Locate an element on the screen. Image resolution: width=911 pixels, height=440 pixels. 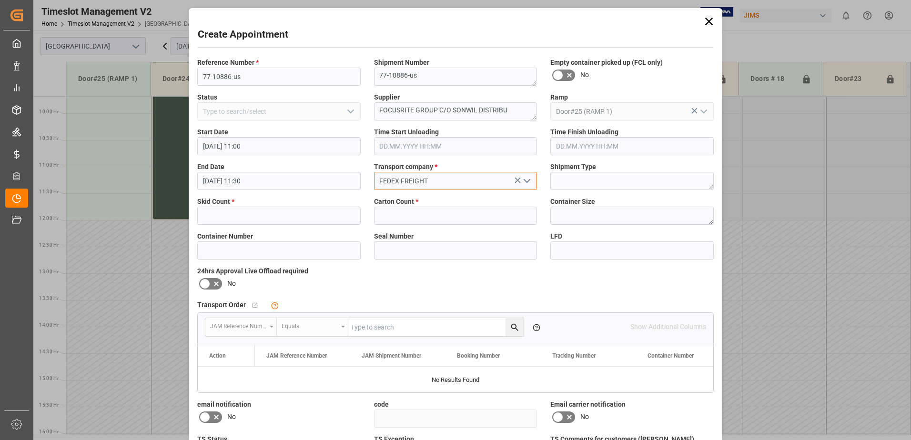
span: Email carrier notification is located at coordinates (588, 404).